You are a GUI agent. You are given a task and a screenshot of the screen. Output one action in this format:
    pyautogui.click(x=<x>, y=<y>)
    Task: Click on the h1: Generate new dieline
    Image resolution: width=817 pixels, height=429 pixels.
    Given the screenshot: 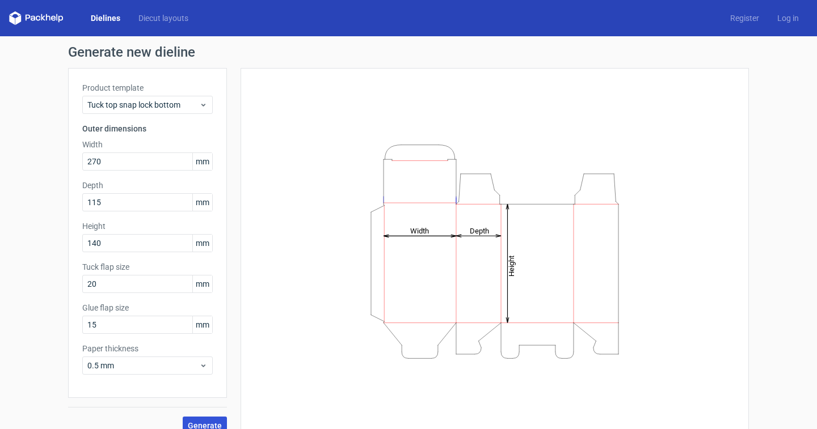 What is the action you would take?
    pyautogui.click(x=408, y=52)
    